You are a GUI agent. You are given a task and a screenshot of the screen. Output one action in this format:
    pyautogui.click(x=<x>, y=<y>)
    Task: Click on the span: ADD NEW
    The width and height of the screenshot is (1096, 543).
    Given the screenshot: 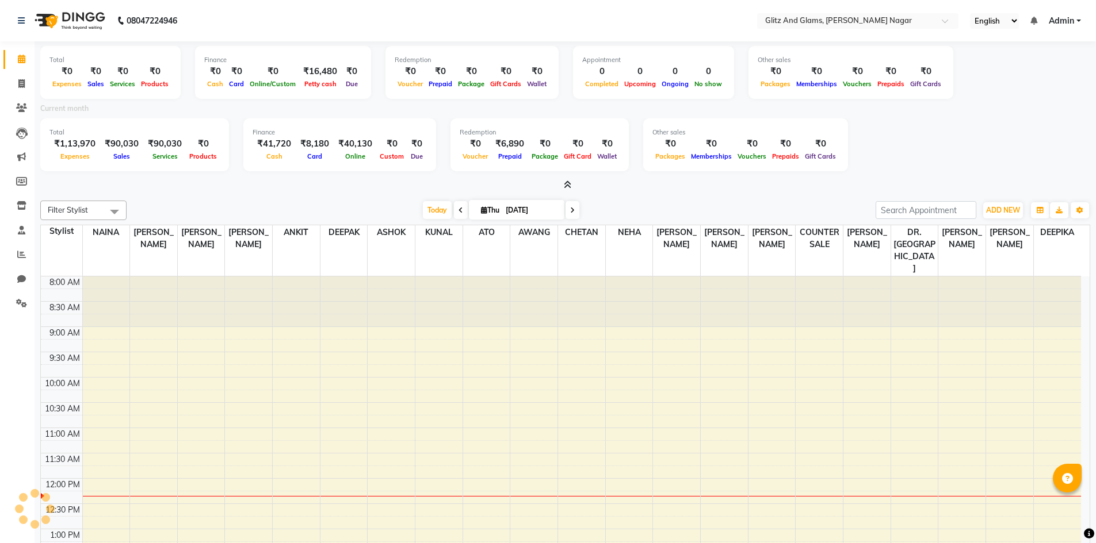 What is the action you would take?
    pyautogui.click(x=1002, y=210)
    